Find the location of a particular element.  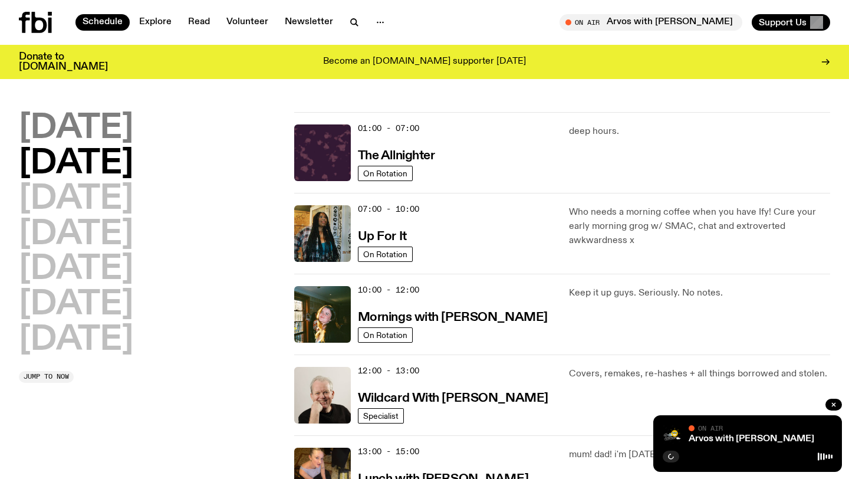

a: A stock image of a grinning sun with sunglasses, with the text Good Afternoon in cursive is located at coordinates (672, 434).